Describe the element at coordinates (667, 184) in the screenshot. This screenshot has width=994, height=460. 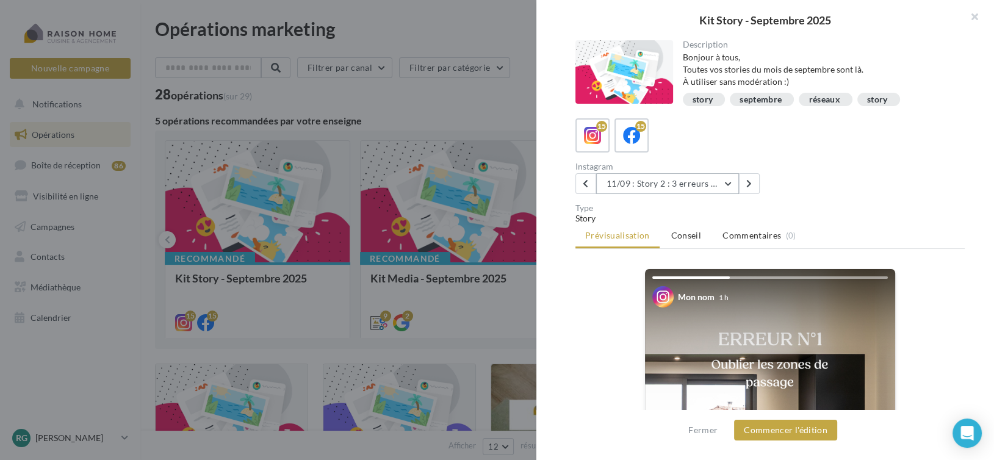
I see `button: 11/09 : Story 2 : 3 erreurs à éviter quand on conçoit une cuisine` at that location.